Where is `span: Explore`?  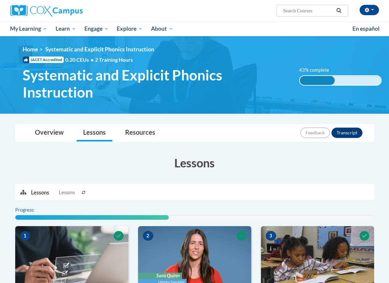 span: Explore is located at coordinates (130, 29).